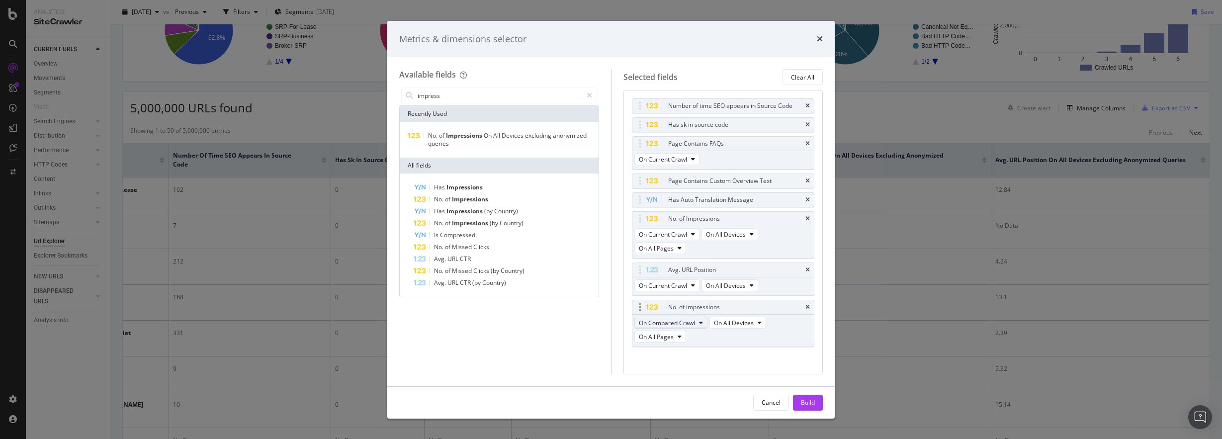  I want to click on div: Page Contains FAQstimesOn Current Crawl, so click(724, 153).